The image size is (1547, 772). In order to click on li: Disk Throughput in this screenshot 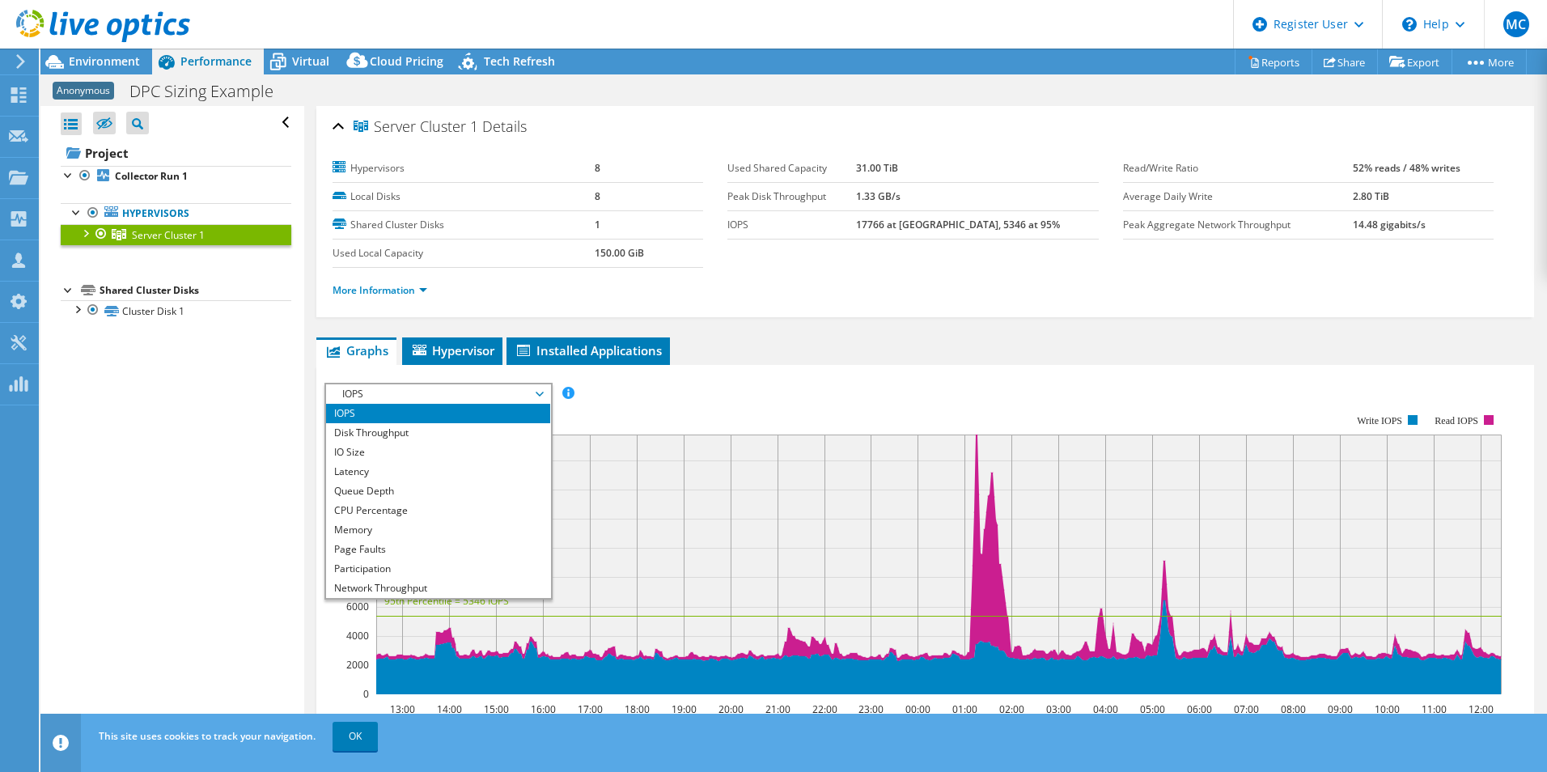, I will do `click(438, 433)`.